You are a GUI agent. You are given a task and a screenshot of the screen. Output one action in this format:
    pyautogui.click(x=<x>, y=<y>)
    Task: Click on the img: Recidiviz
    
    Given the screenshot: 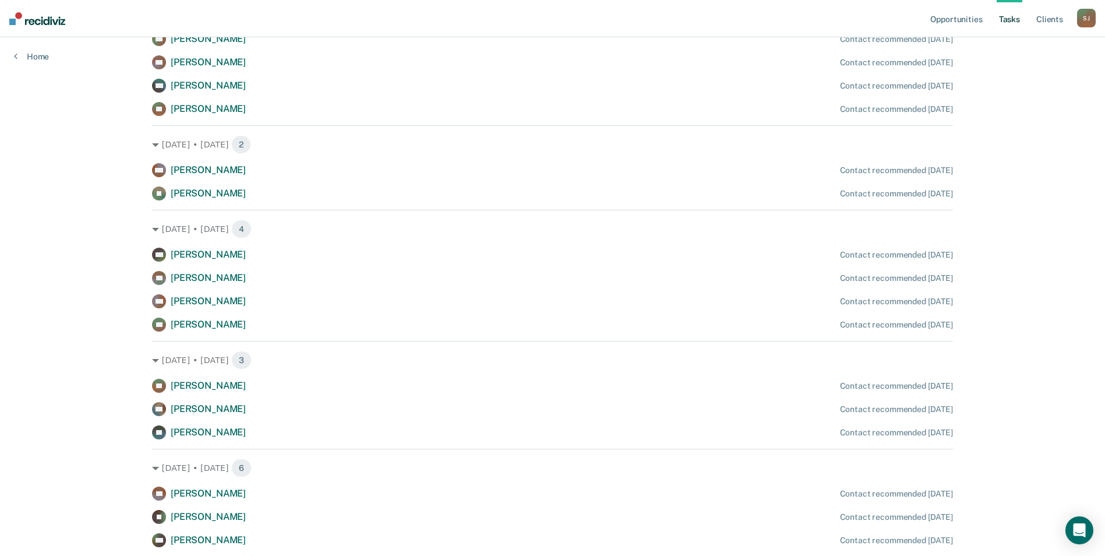 What is the action you would take?
    pyautogui.click(x=37, y=19)
    